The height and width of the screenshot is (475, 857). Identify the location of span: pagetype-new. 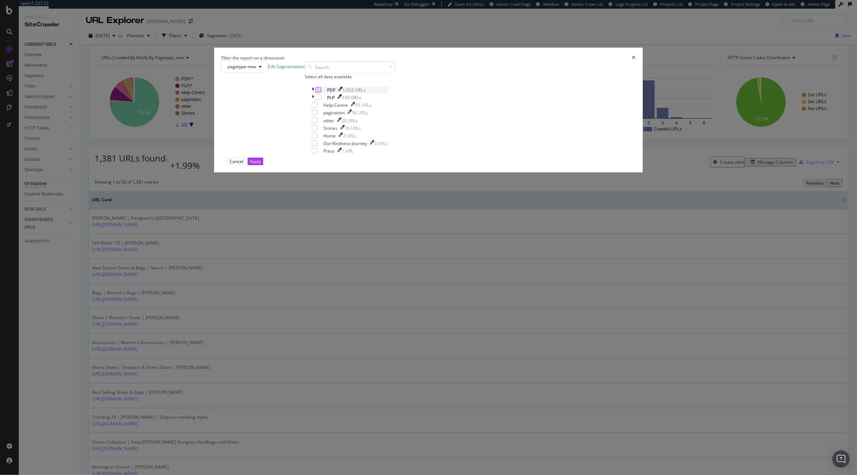
(242, 66).